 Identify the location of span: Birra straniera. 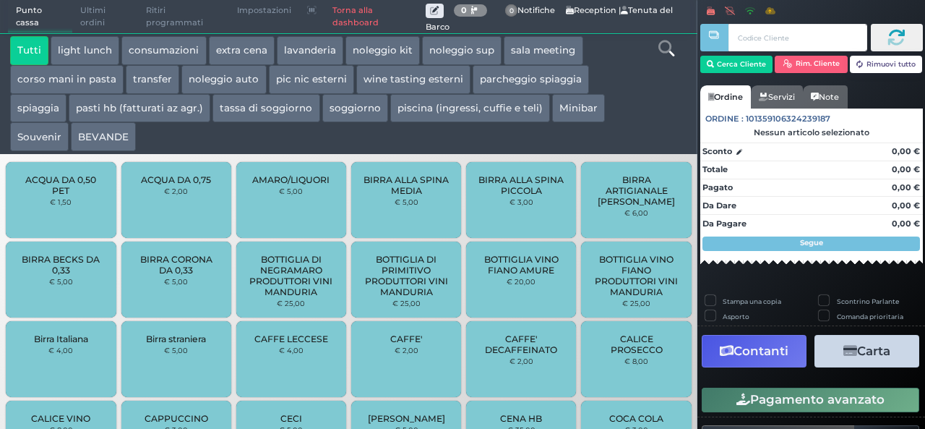
(176, 338).